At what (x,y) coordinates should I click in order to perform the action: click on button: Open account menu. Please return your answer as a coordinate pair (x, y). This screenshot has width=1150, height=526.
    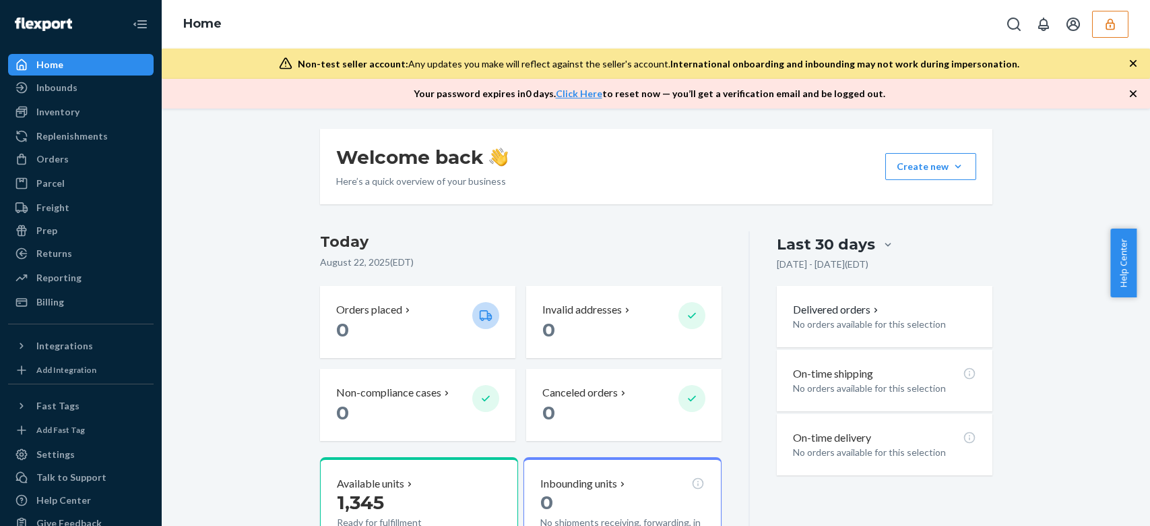
    Looking at the image, I should click on (1073, 24).